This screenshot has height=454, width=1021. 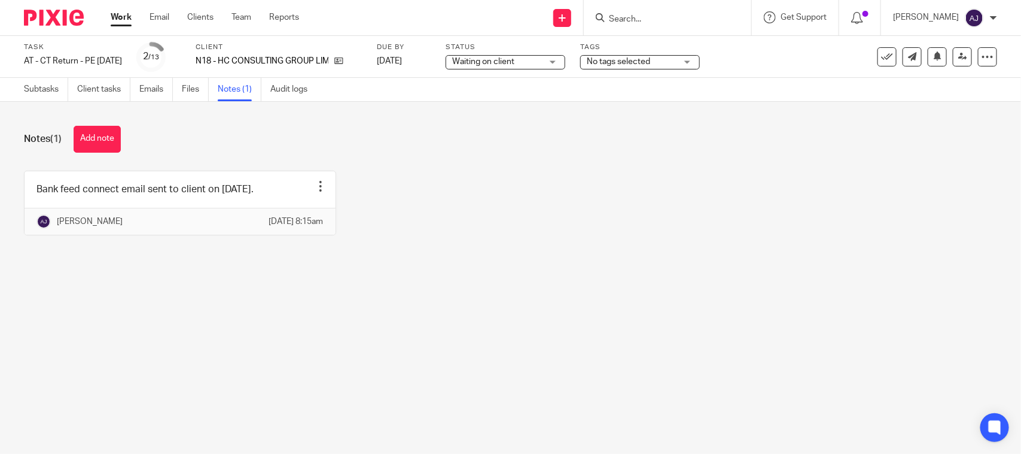 I want to click on p: N18 - HC CONSULTING GROUP LIMITED, so click(x=262, y=61).